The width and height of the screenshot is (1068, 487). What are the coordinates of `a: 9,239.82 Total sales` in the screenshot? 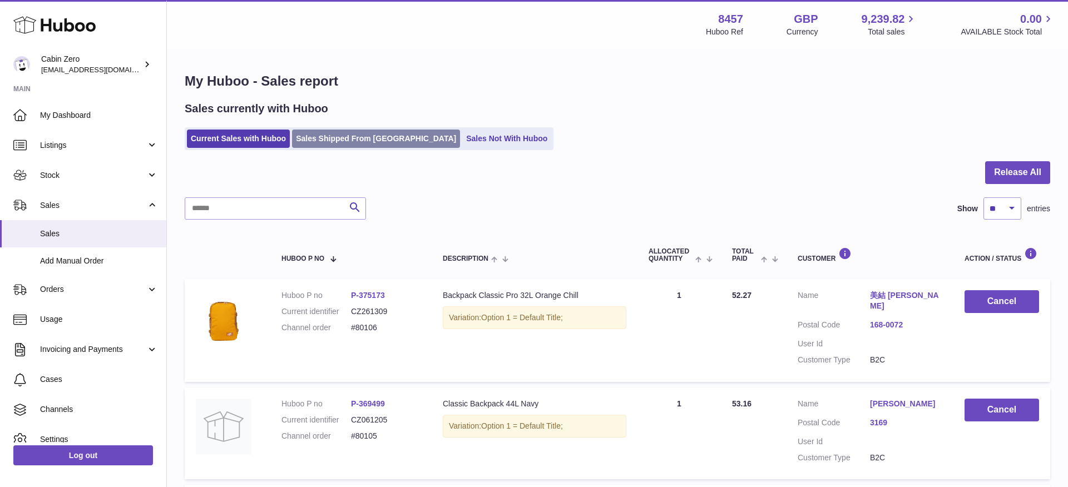 It's located at (890, 24).